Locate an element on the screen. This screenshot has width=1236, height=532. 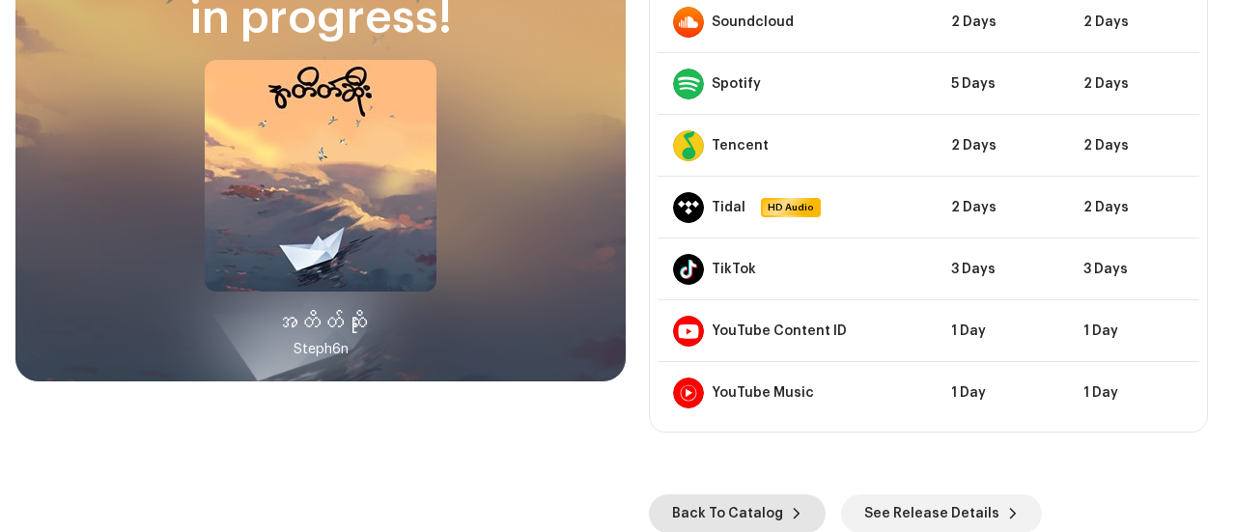
div: အတိတ်ဆိုး is located at coordinates (321, 322).